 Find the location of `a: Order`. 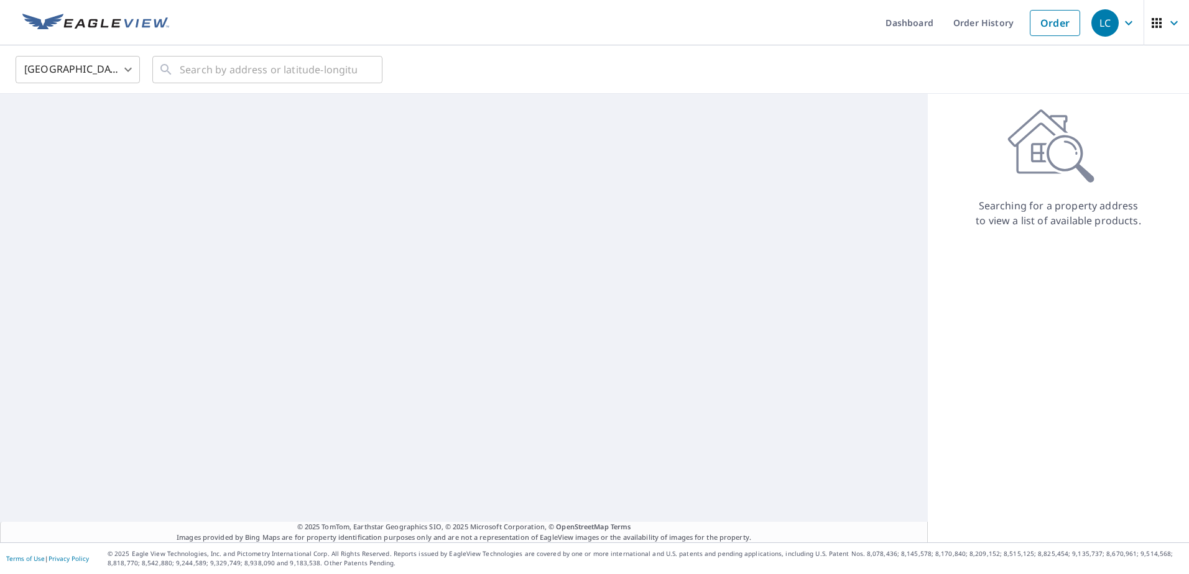

a: Order is located at coordinates (1054, 23).